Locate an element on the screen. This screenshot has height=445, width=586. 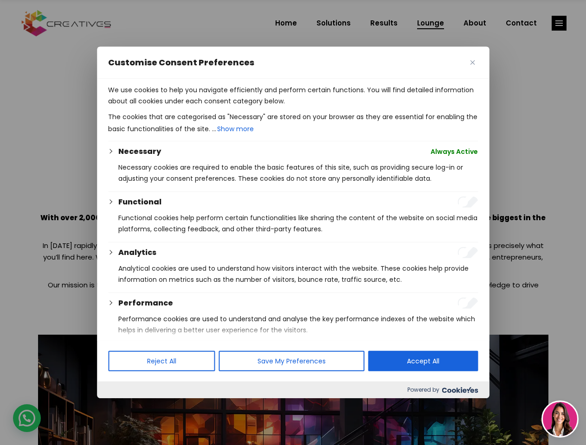
span: Customise Consent Preferences is located at coordinates (181, 63).